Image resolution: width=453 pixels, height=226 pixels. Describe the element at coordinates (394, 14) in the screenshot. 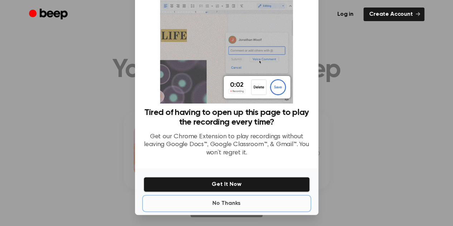

I see `a: Create Account` at that location.